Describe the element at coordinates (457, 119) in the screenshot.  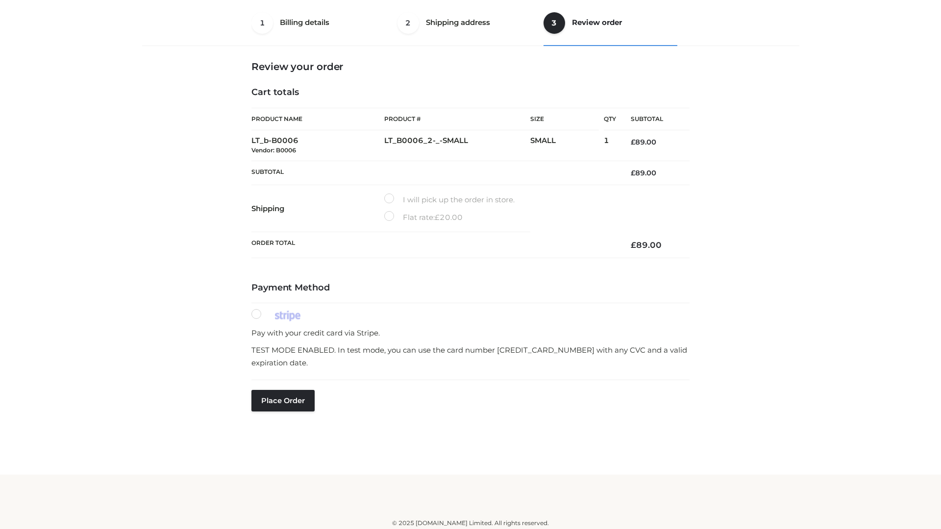
I see `th: Product #` at that location.